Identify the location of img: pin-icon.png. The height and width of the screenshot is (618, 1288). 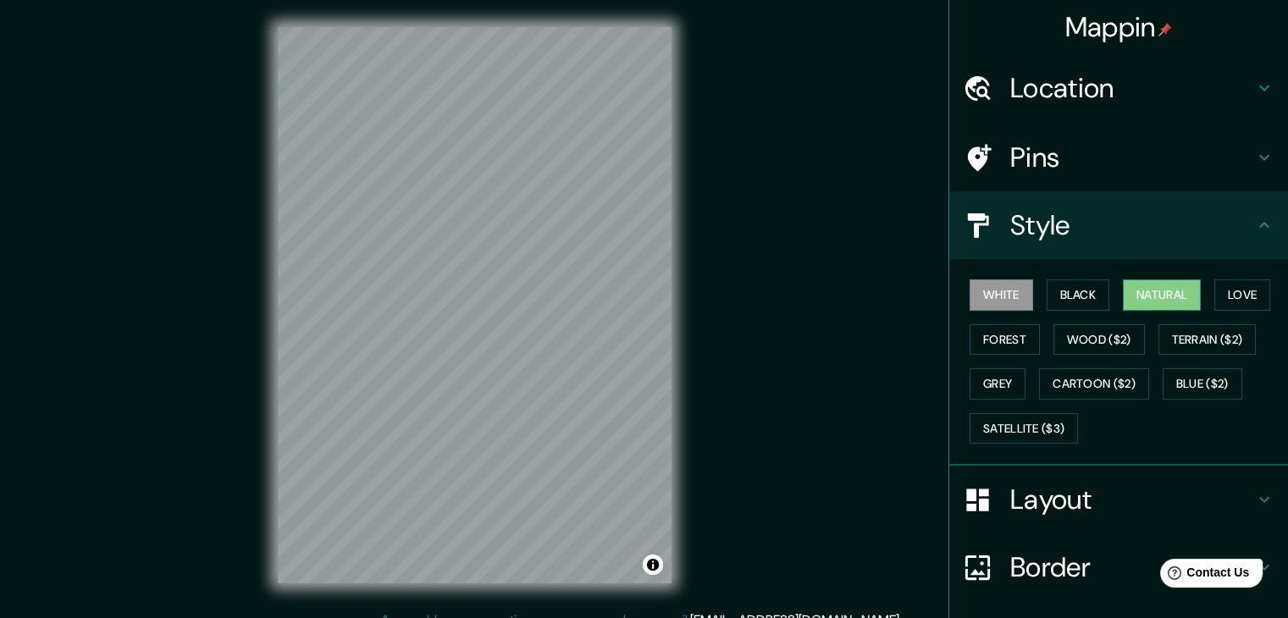
(1165, 30).